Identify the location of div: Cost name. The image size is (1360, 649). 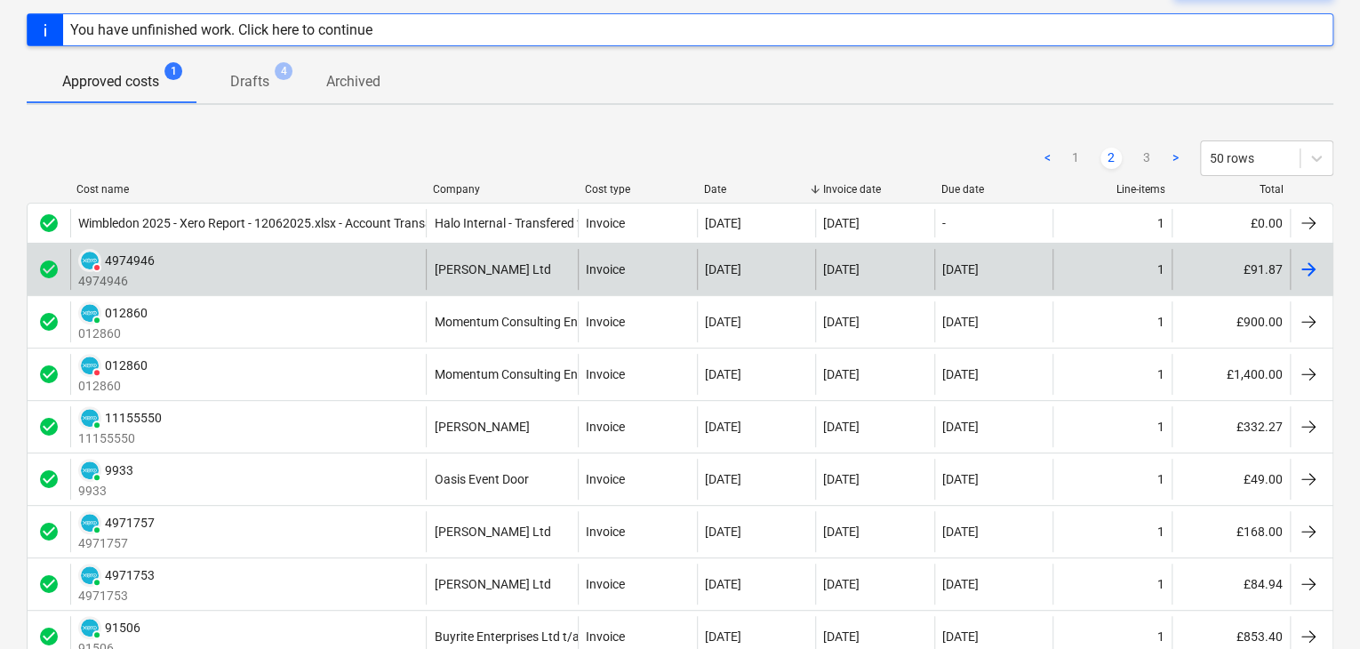
(247, 189).